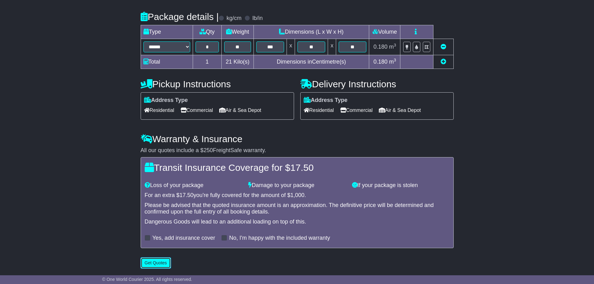  Describe the element at coordinates (443, 47) in the screenshot. I see `a: Remove this item` at that location.